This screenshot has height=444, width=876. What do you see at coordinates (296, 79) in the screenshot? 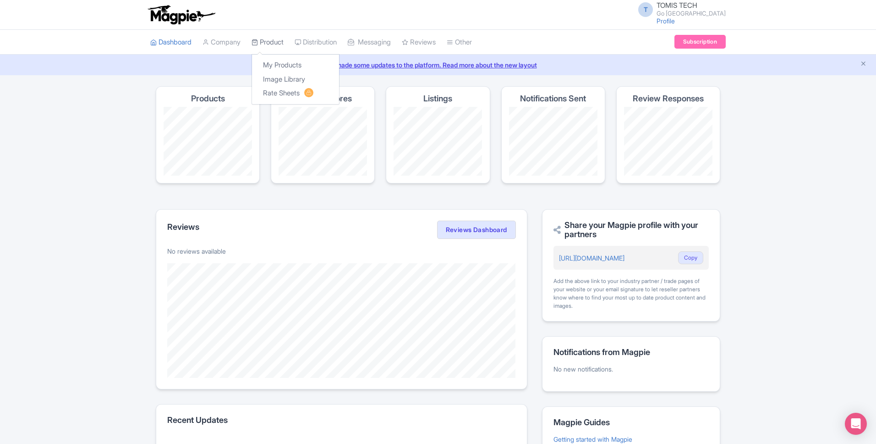
I see `a: Image Library` at bounding box center [296, 79].